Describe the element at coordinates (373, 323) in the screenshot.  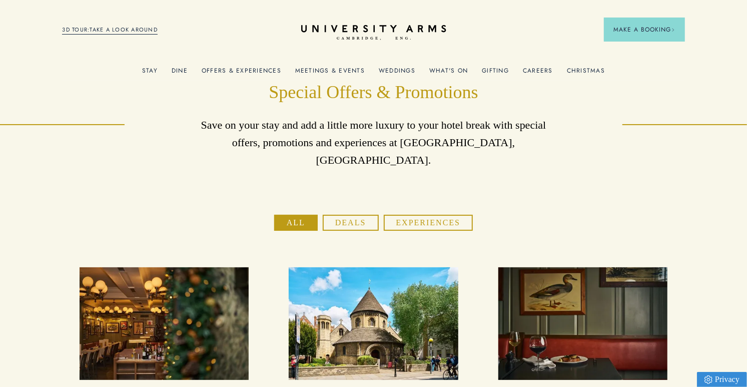
I see `img: image-a169143ac3192f8fe22129d7686b8569f7c1e8bc-2500x1667-jpg` at that location.